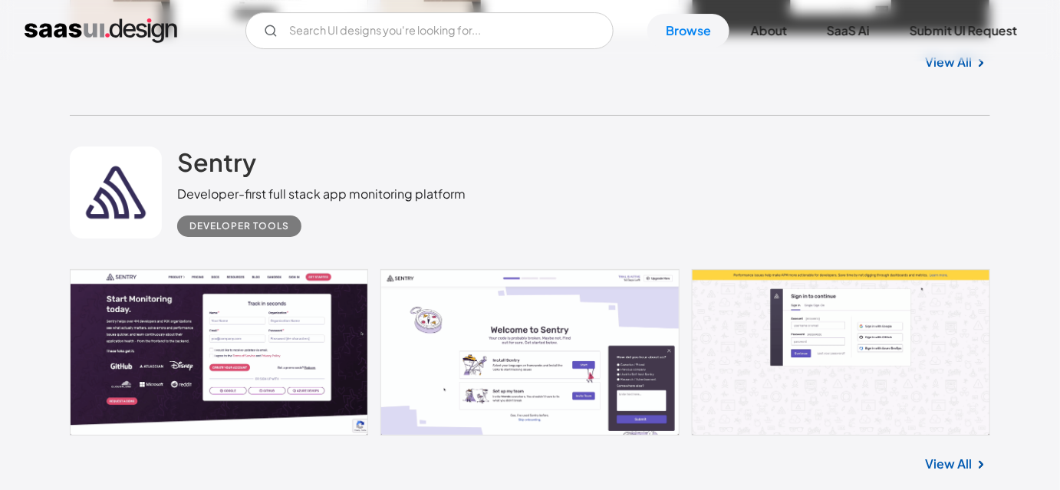 The width and height of the screenshot is (1060, 490). I want to click on a: About, so click(769, 31).